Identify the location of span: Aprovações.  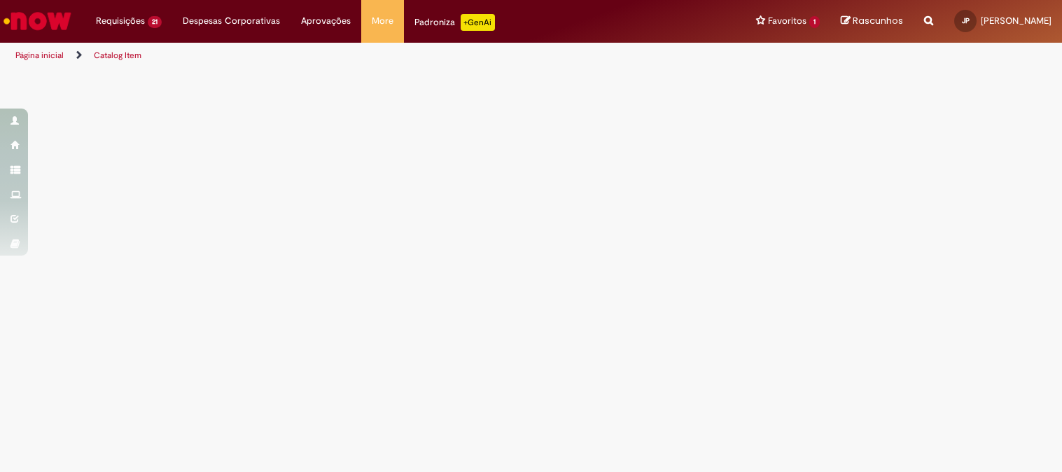
(326, 21).